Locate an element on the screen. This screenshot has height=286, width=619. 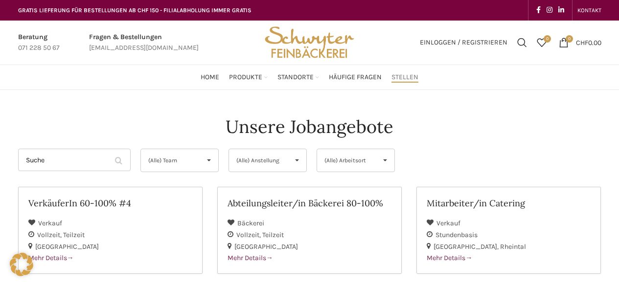
a: Standorte is located at coordinates (298, 77).